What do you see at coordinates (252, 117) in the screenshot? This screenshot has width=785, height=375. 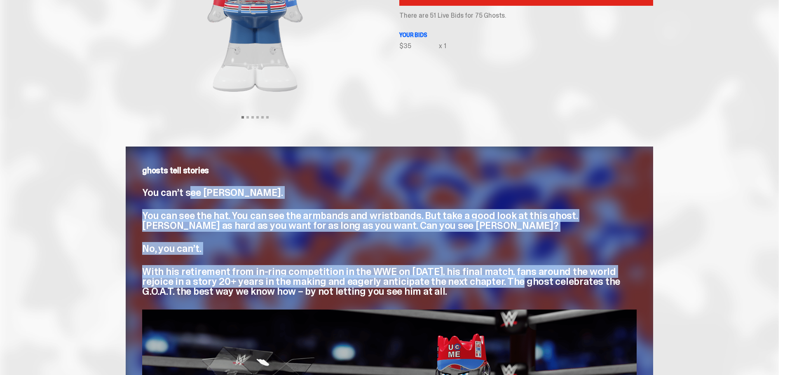 I see `button: View slide 3` at bounding box center [252, 117].